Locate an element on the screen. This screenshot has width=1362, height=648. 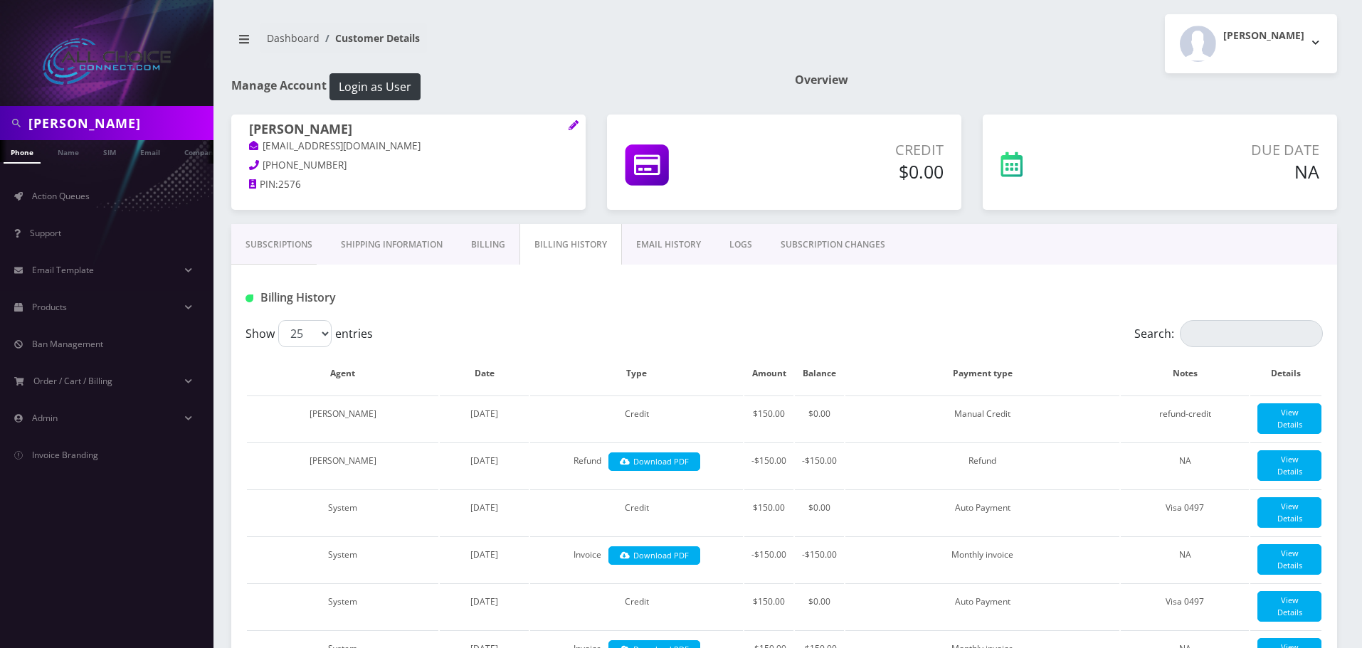
td: refund-credit is located at coordinates (1184, 418).